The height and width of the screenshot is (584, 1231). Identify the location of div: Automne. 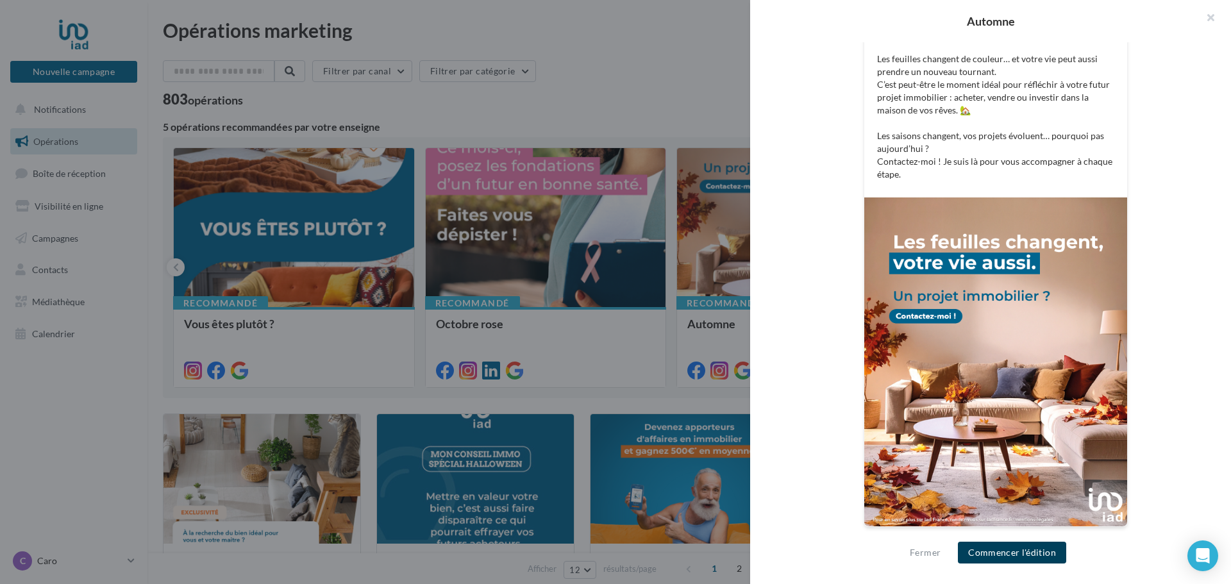
(990, 21).